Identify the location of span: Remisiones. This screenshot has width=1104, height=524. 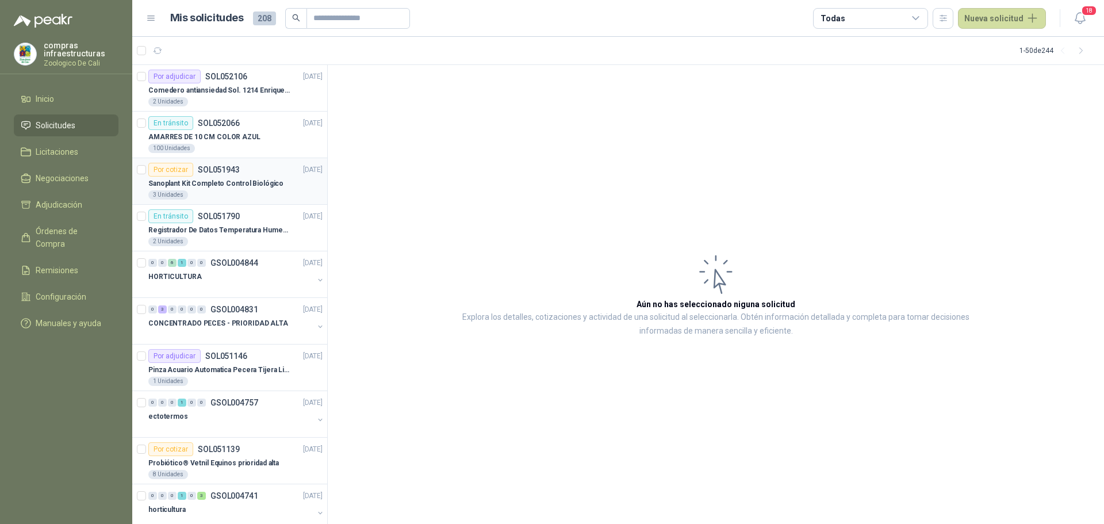
(57, 270).